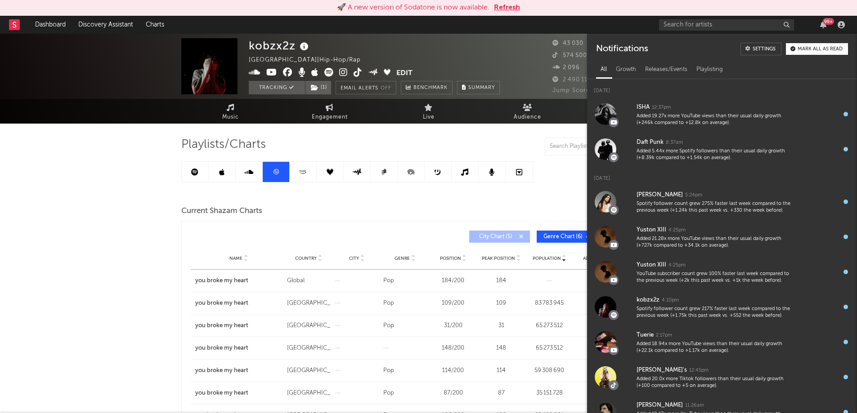  I want to click on span: Genre, so click(402, 259).